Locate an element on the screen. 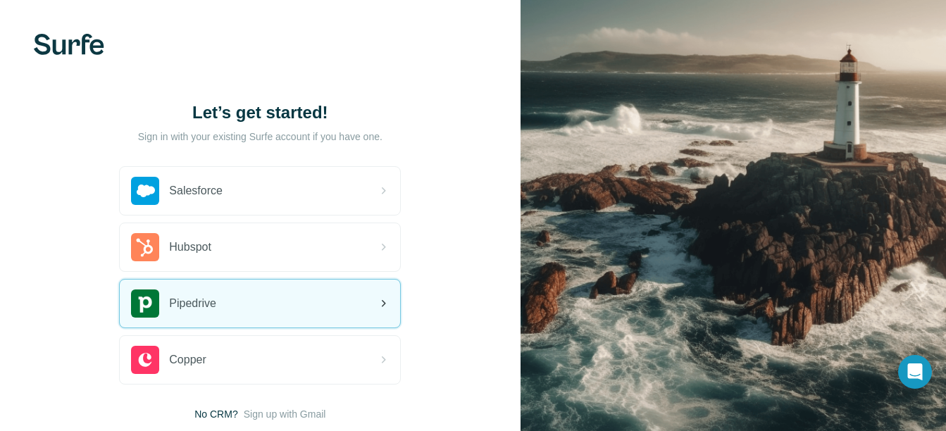  span: Hubspot is located at coordinates (190, 247).